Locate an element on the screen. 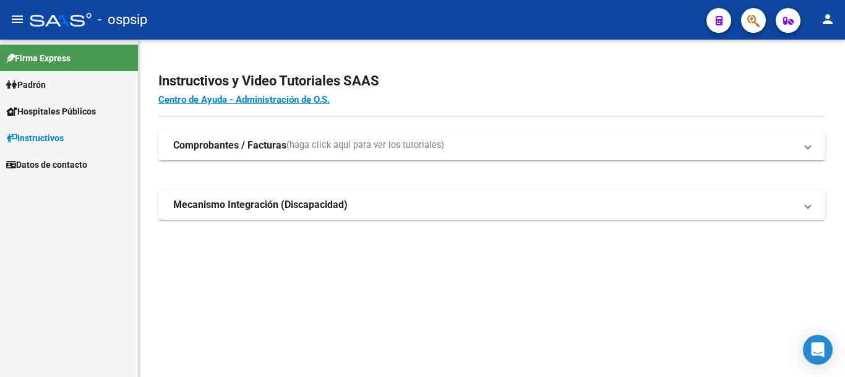  mat-icon: person is located at coordinates (827, 19).